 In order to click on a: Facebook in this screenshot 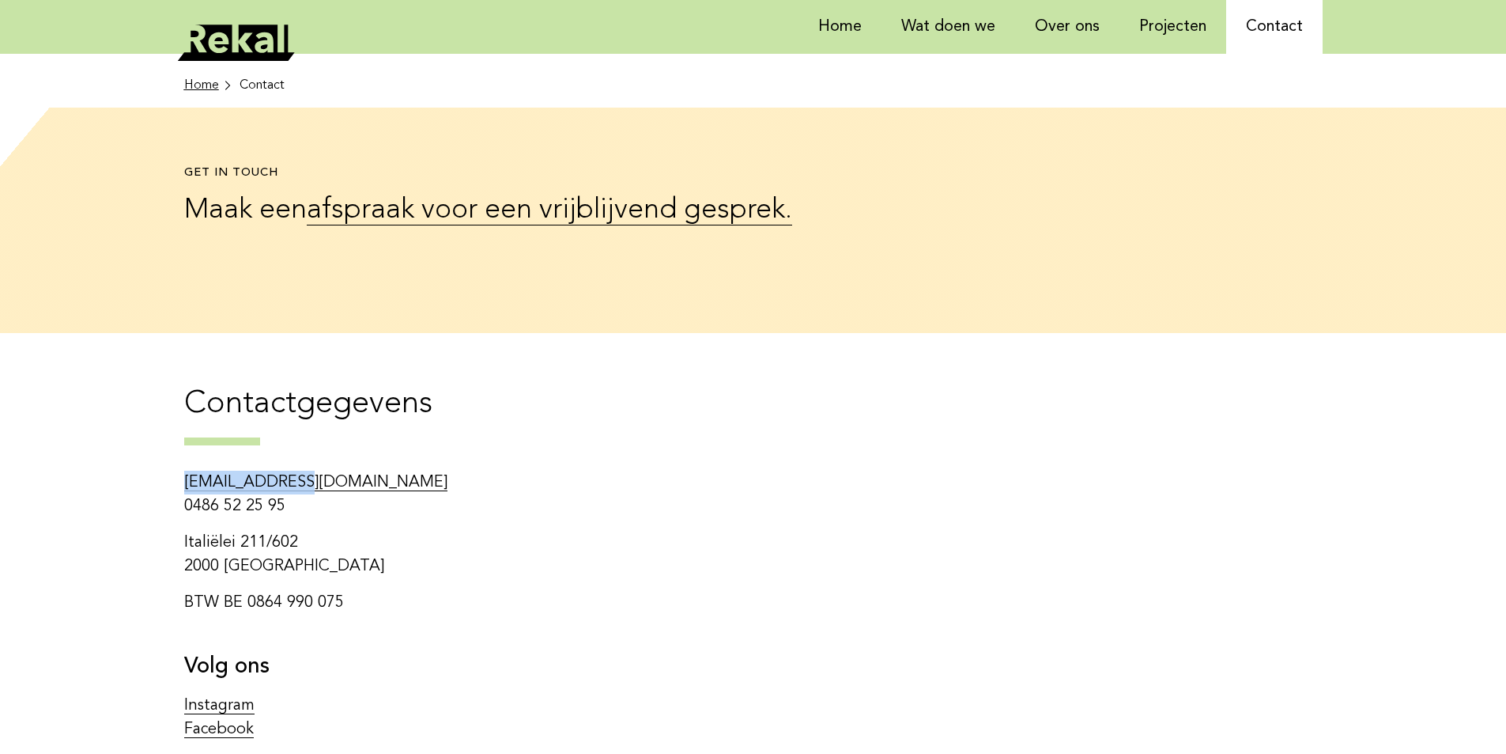, I will do `click(219, 729)`.